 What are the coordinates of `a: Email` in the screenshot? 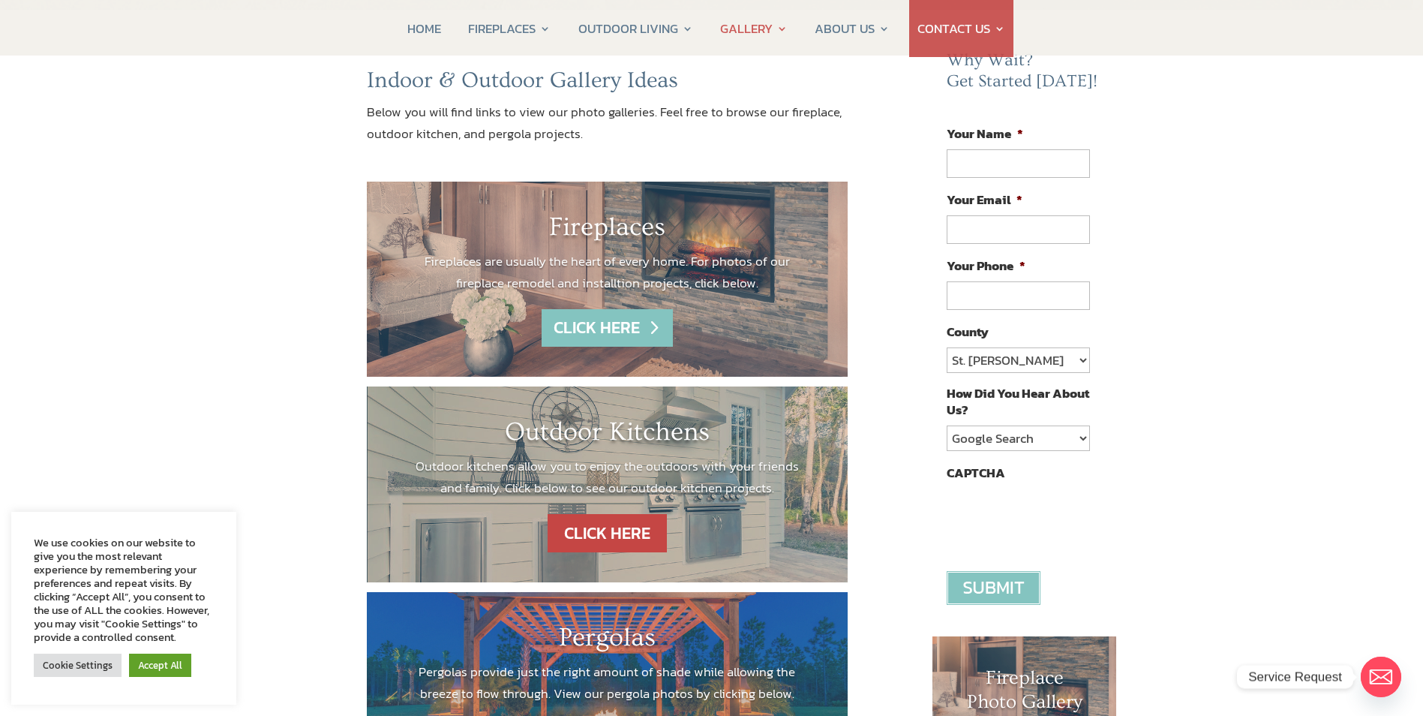 It's located at (1381, 677).